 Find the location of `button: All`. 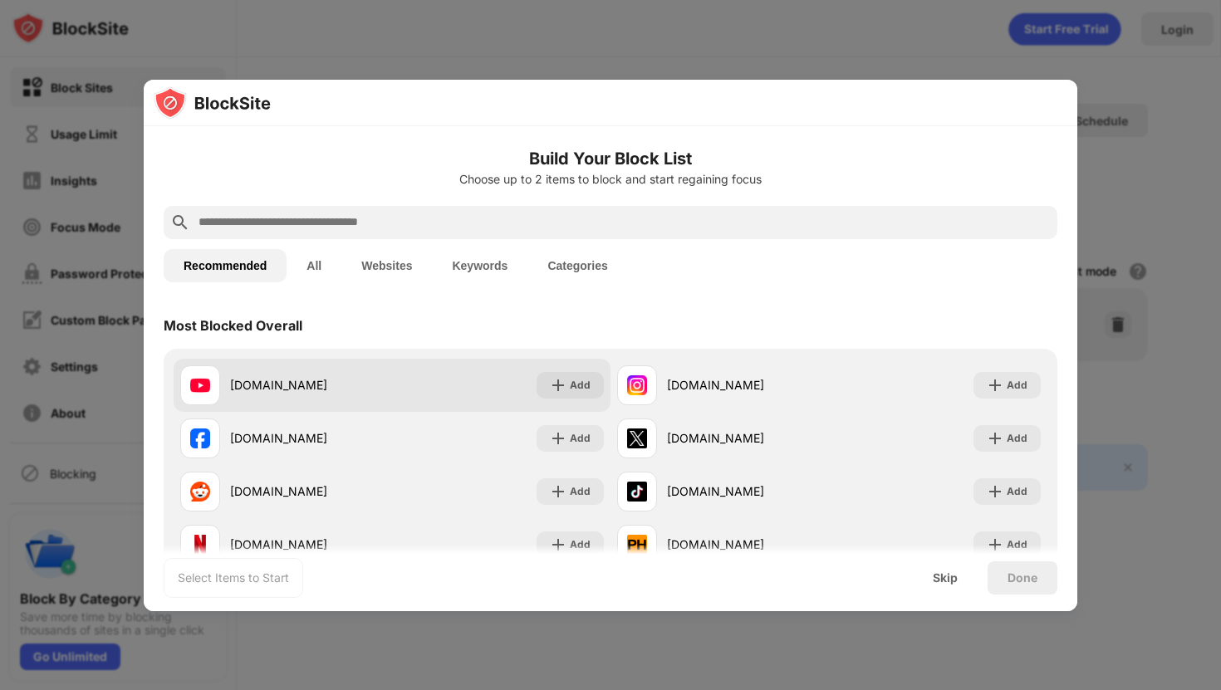

button: All is located at coordinates (314, 266).